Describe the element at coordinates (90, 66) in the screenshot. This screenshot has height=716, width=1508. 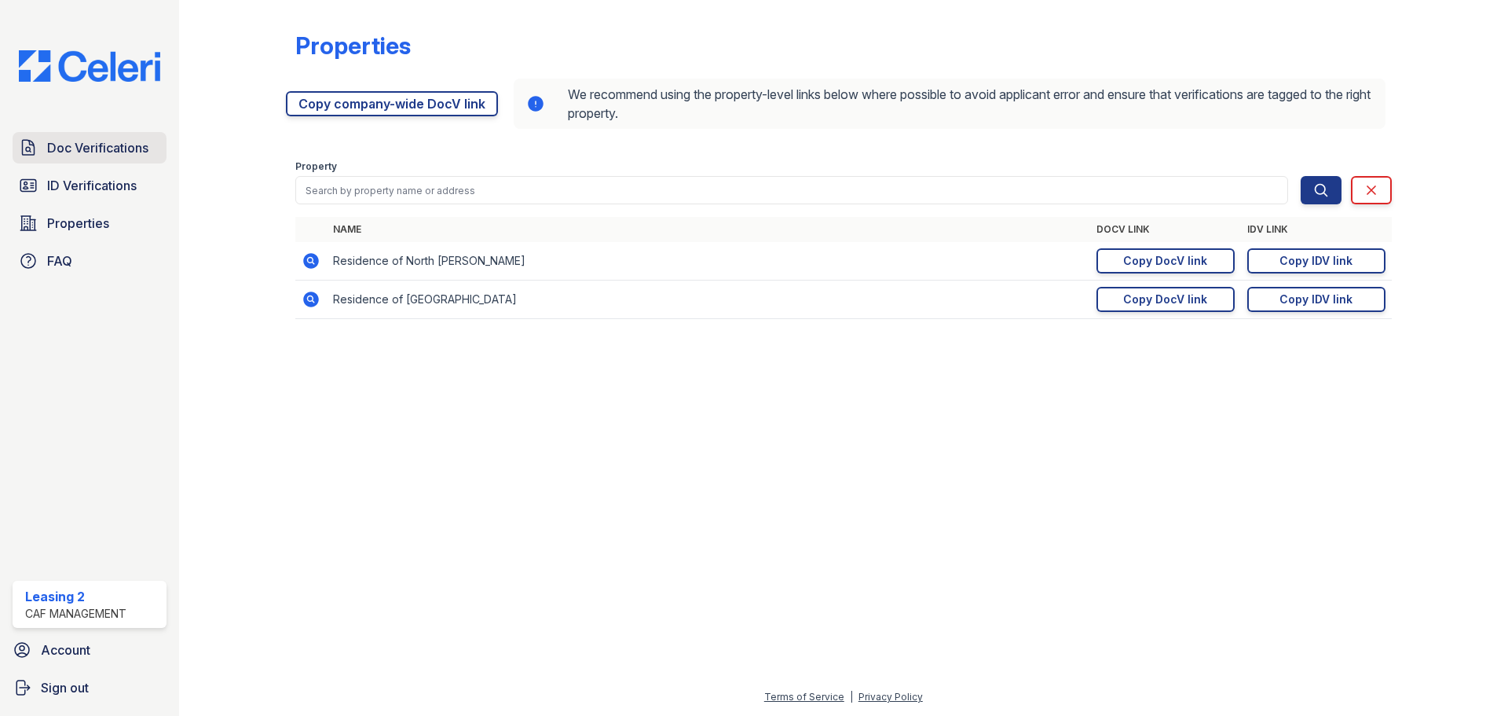
I see `img: CE_Logo_Blue-a8612792a0a2168367f1c8372b55b34899dd931a85d93a1a3d3e32e68fde9ad4.png` at that location.